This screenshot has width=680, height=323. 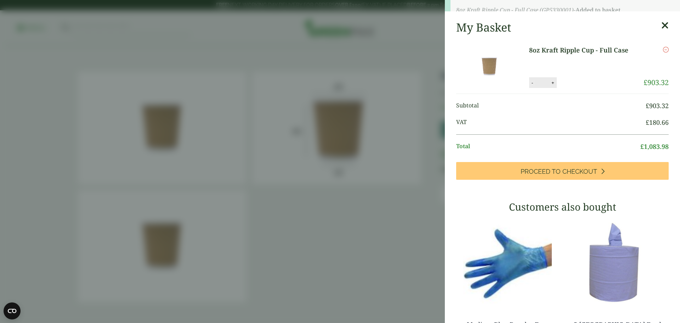 What do you see at coordinates (548, 146) in the screenshot?
I see `span: Total` at bounding box center [548, 146].